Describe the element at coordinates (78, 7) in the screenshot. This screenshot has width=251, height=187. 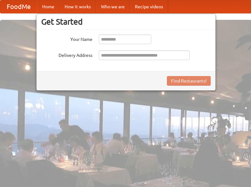
I see `a: How it works` at that location.